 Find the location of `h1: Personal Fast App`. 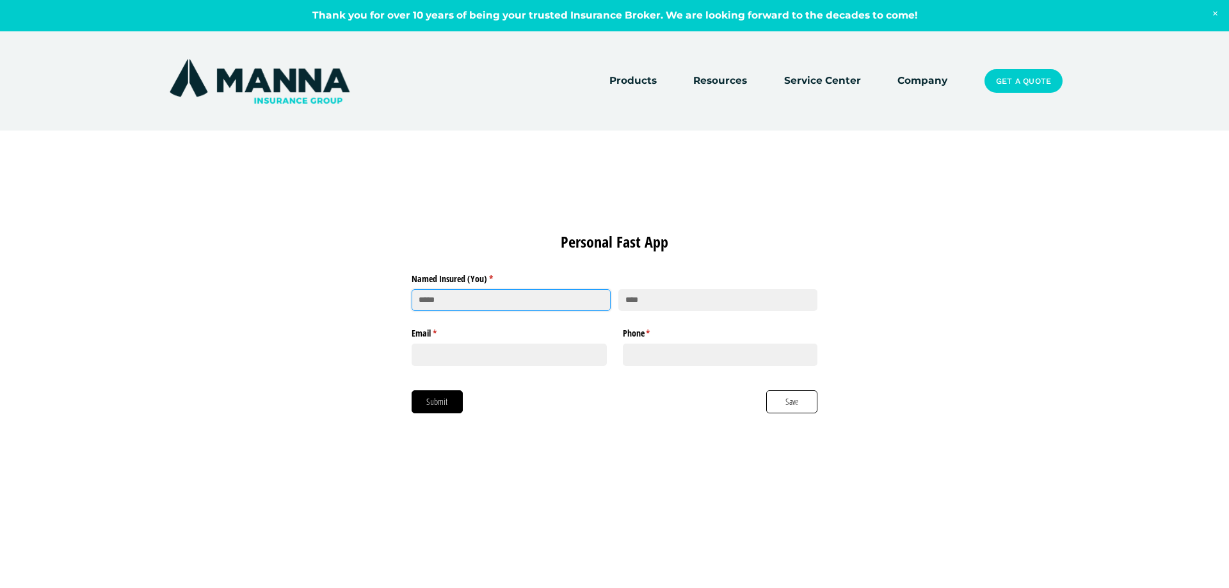

h1: Personal Fast App is located at coordinates (614, 242).